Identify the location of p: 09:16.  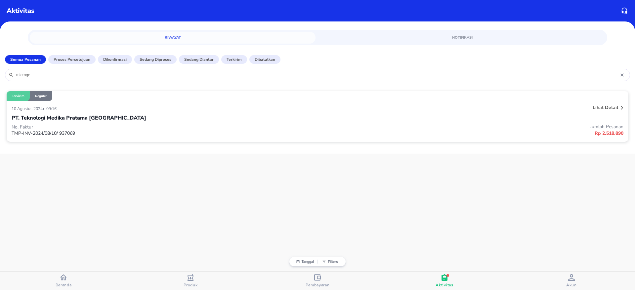
(52, 109).